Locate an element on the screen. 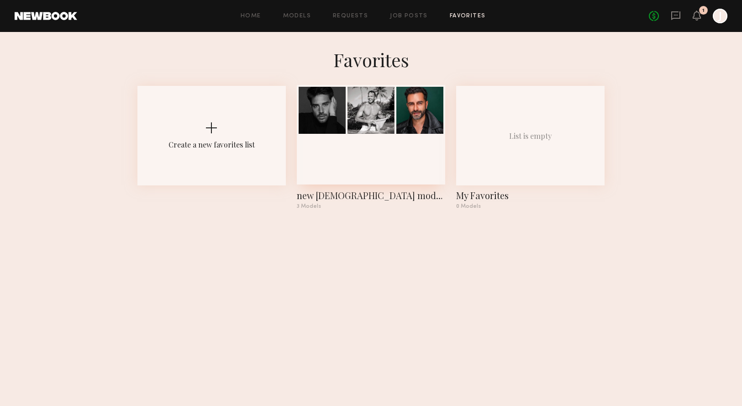 The height and width of the screenshot is (406, 742). a: Job Posts is located at coordinates (408, 16).